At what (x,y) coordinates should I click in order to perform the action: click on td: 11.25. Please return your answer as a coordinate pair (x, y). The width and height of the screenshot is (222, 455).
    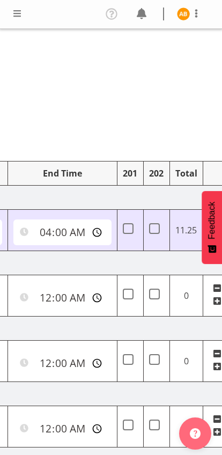
    Looking at the image, I should click on (186, 230).